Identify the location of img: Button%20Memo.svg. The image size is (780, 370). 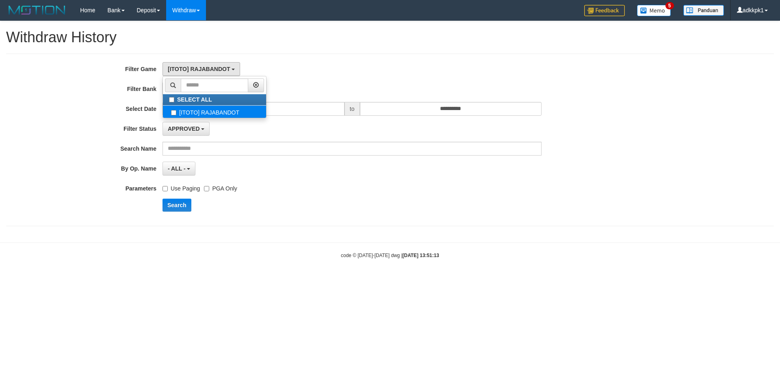
(654, 11).